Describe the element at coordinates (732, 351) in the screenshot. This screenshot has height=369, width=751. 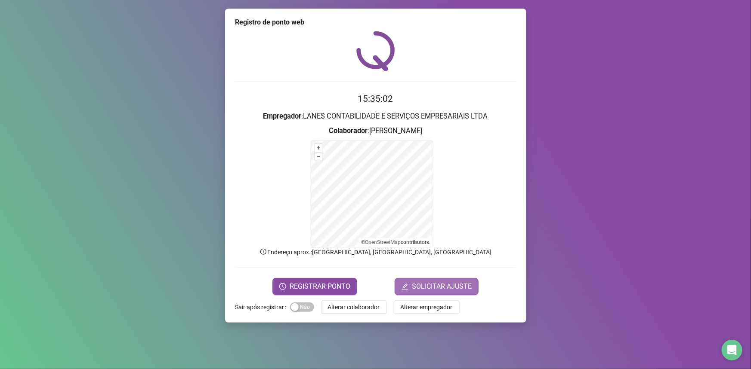
I see `div: Open Intercom Messenger` at that location.